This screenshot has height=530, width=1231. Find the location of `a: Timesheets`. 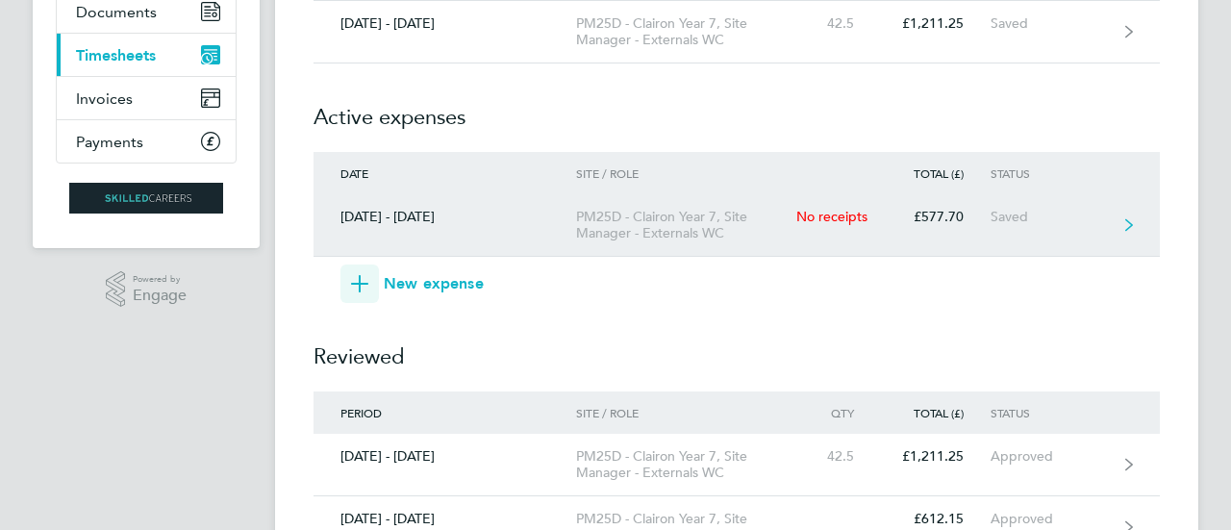

a: Timesheets is located at coordinates (146, 55).